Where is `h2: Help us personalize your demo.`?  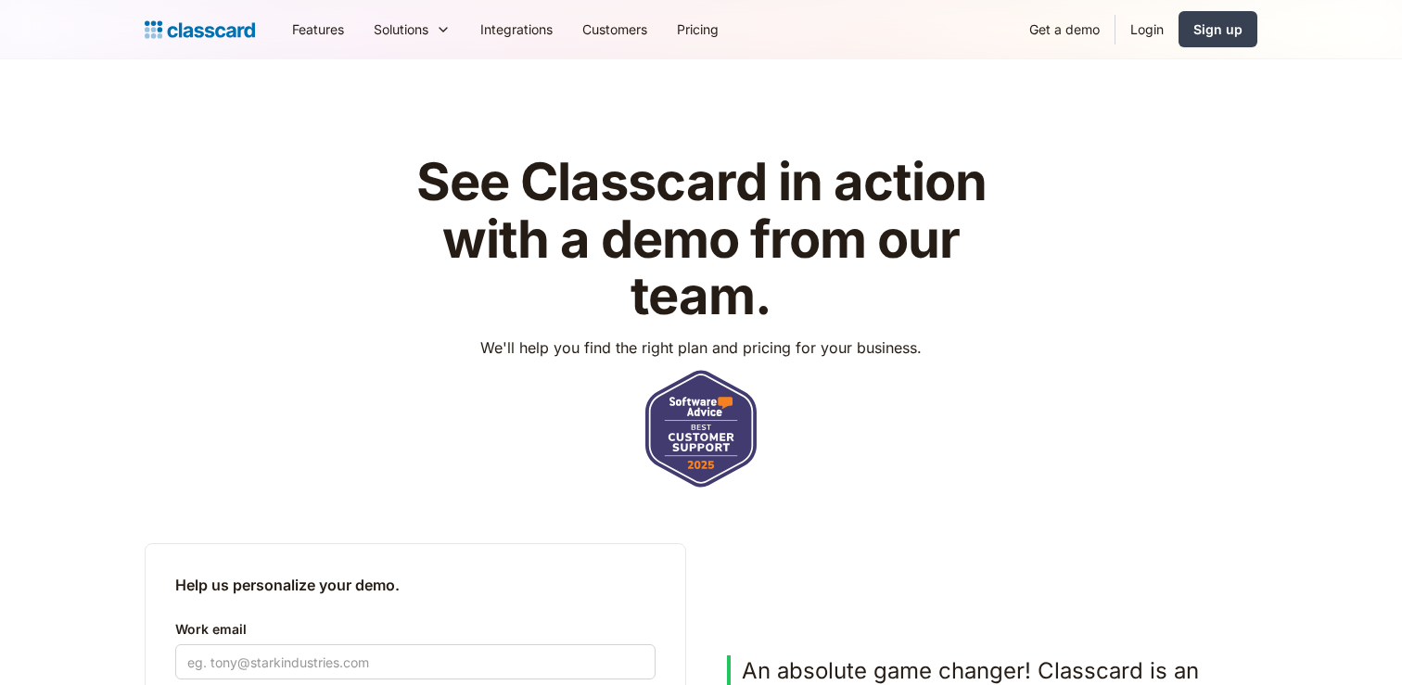
h2: Help us personalize your demo. is located at coordinates (415, 585).